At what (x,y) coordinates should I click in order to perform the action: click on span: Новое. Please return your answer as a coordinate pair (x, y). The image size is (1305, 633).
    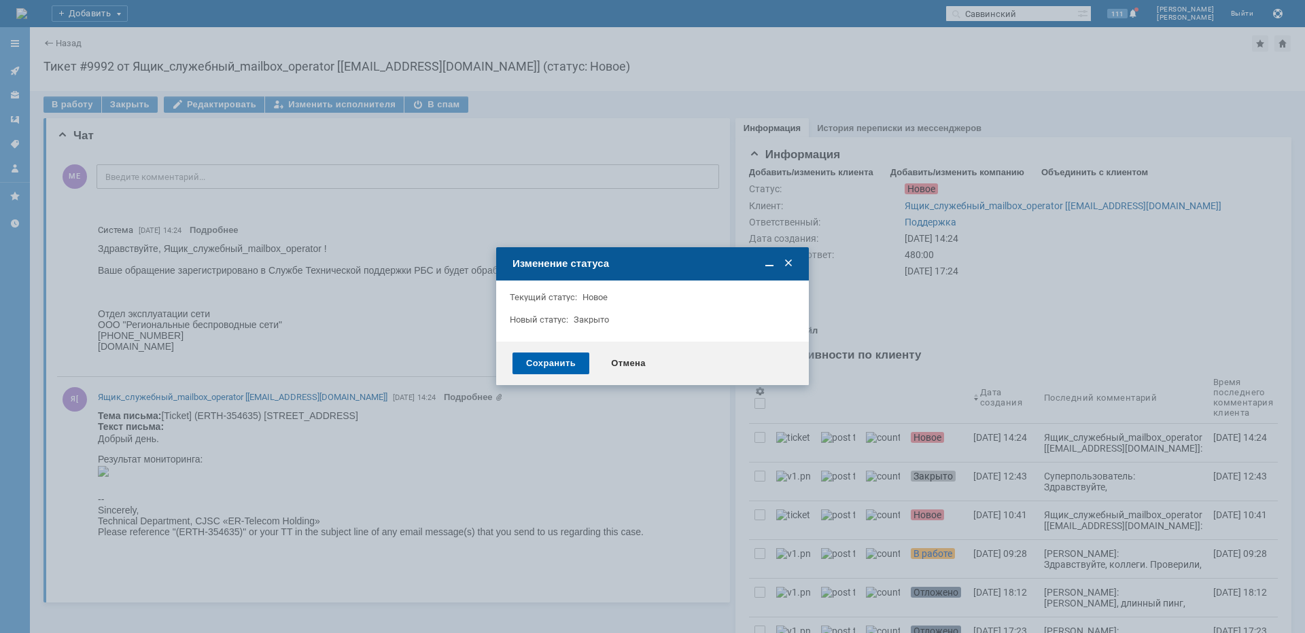
    Looking at the image, I should click on (595, 297).